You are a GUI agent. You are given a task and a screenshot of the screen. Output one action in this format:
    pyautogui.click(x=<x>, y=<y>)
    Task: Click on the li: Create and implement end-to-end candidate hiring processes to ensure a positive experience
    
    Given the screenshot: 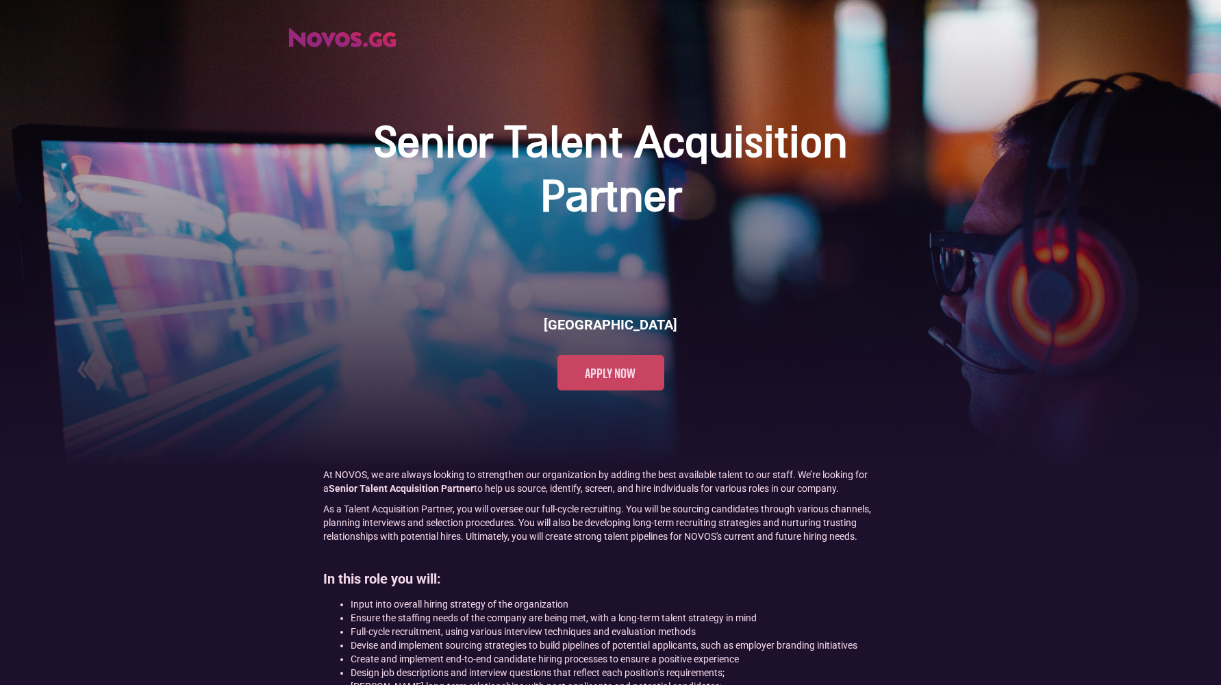 What is the action you would take?
    pyautogui.click(x=624, y=659)
    